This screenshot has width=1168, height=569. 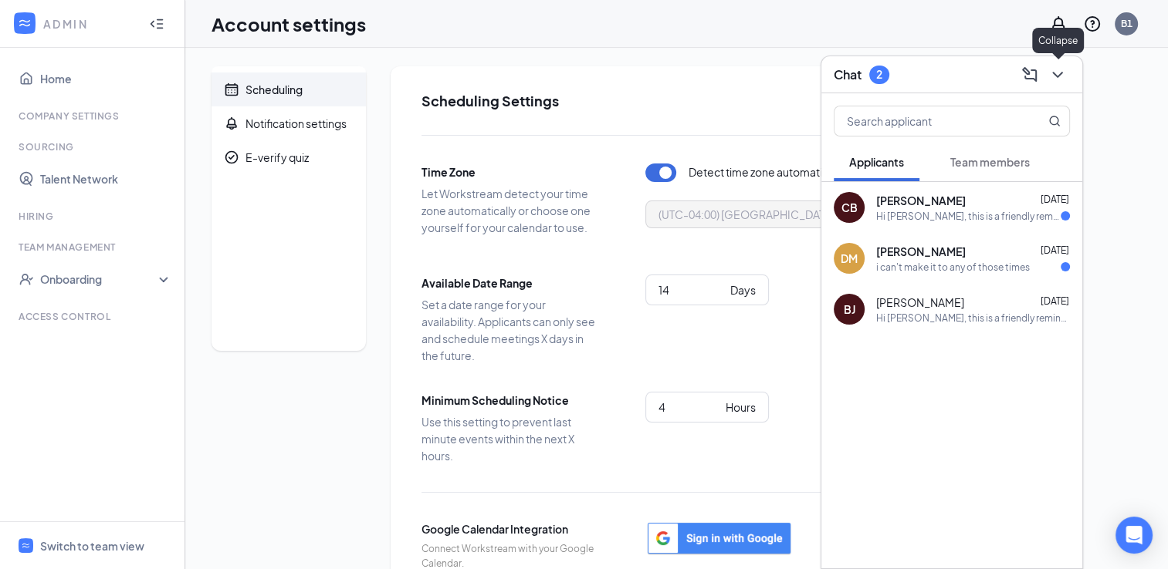 I want to click on span: Google Calendar Integration, so click(x=510, y=529).